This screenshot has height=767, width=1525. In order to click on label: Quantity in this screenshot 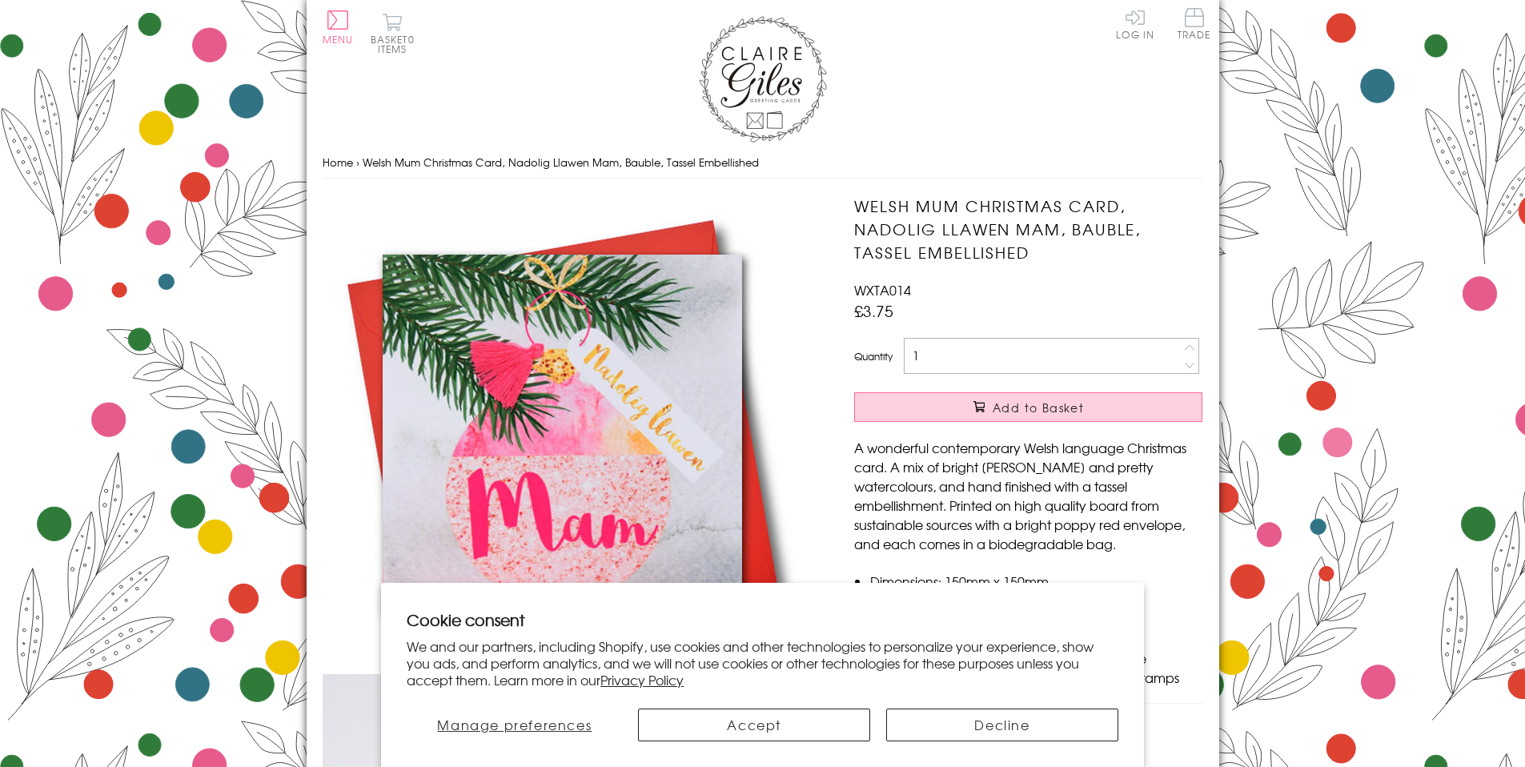, I will do `click(874, 356)`.